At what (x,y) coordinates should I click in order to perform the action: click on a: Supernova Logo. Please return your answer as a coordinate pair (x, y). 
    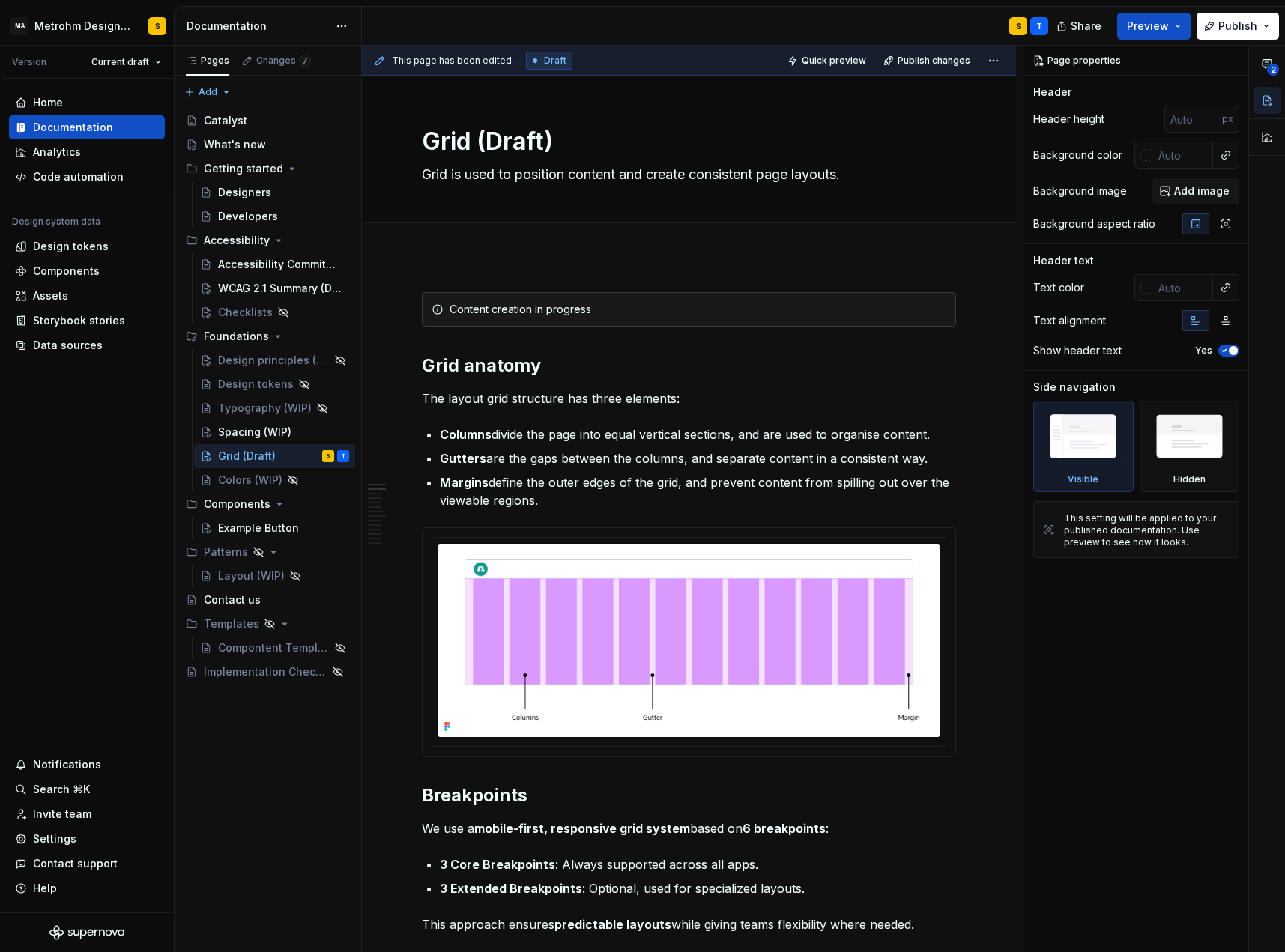
    Looking at the image, I should click on (87, 933).